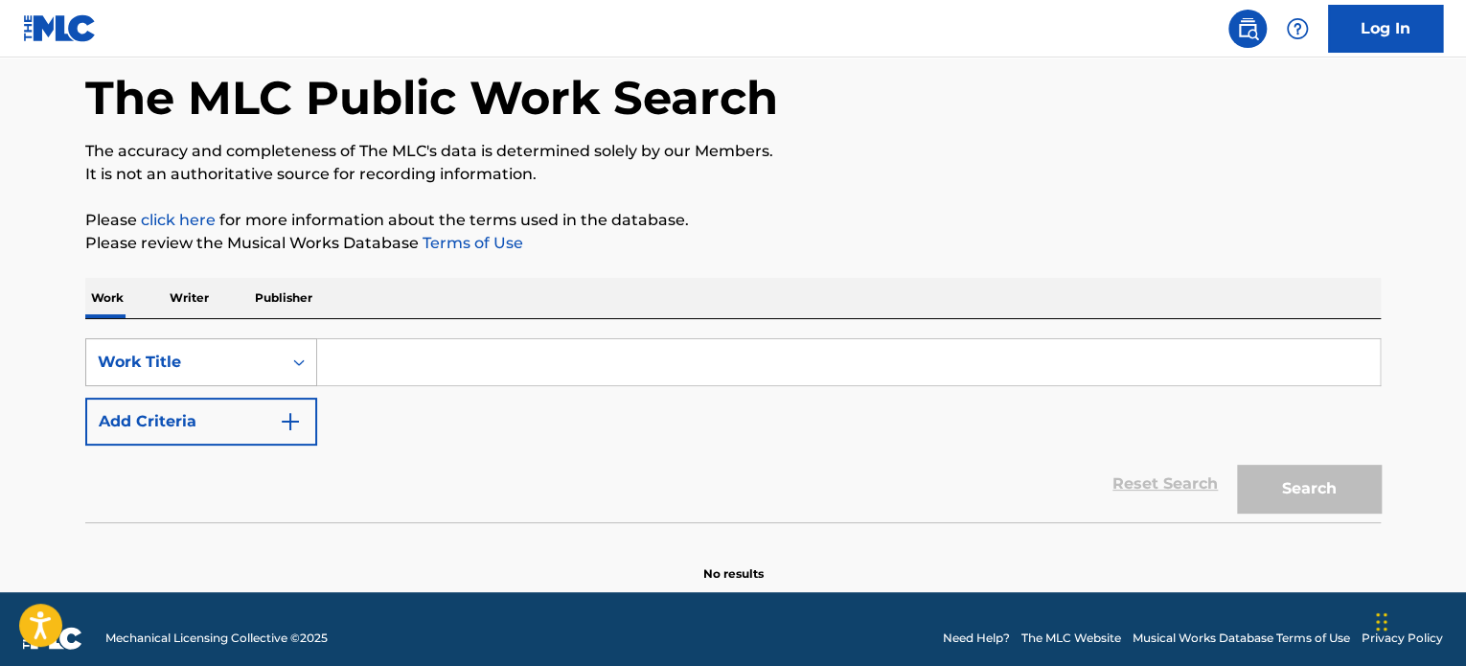 This screenshot has height=666, width=1466. What do you see at coordinates (1248, 29) in the screenshot?
I see `img: search` at bounding box center [1248, 29].